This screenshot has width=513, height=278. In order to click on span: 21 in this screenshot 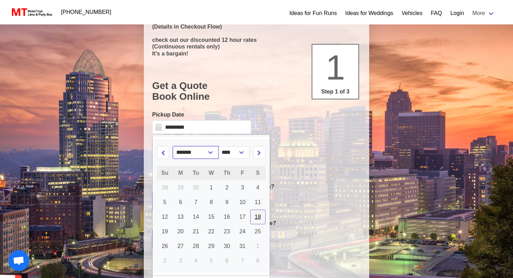, I will do `click(196, 231)`.